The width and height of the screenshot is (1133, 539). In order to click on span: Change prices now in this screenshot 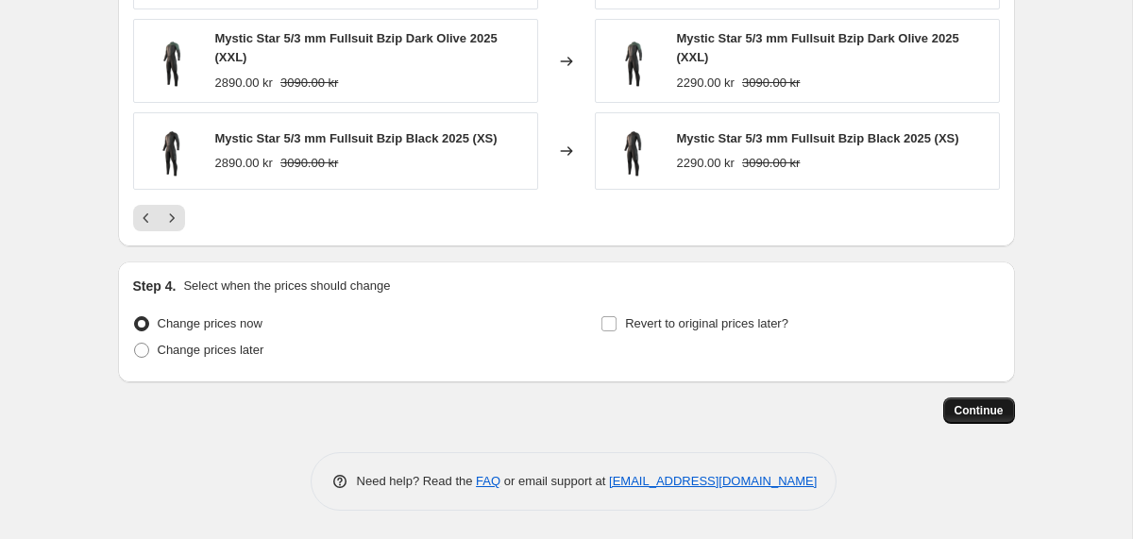, I will do `click(210, 323)`.